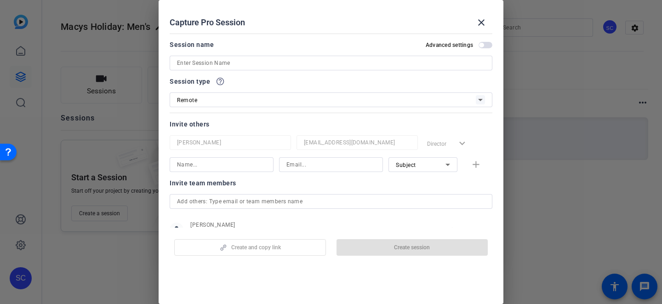  Describe the element at coordinates (331, 63) in the screenshot. I see `input: Enter Session Name` at that location.